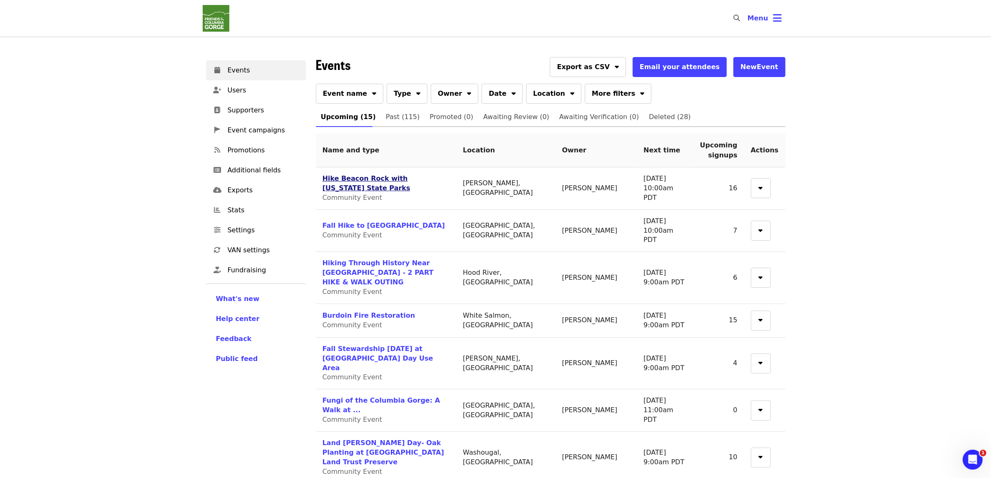  Describe the element at coordinates (264, 170) in the screenshot. I see `span: Additional fields` at that location.